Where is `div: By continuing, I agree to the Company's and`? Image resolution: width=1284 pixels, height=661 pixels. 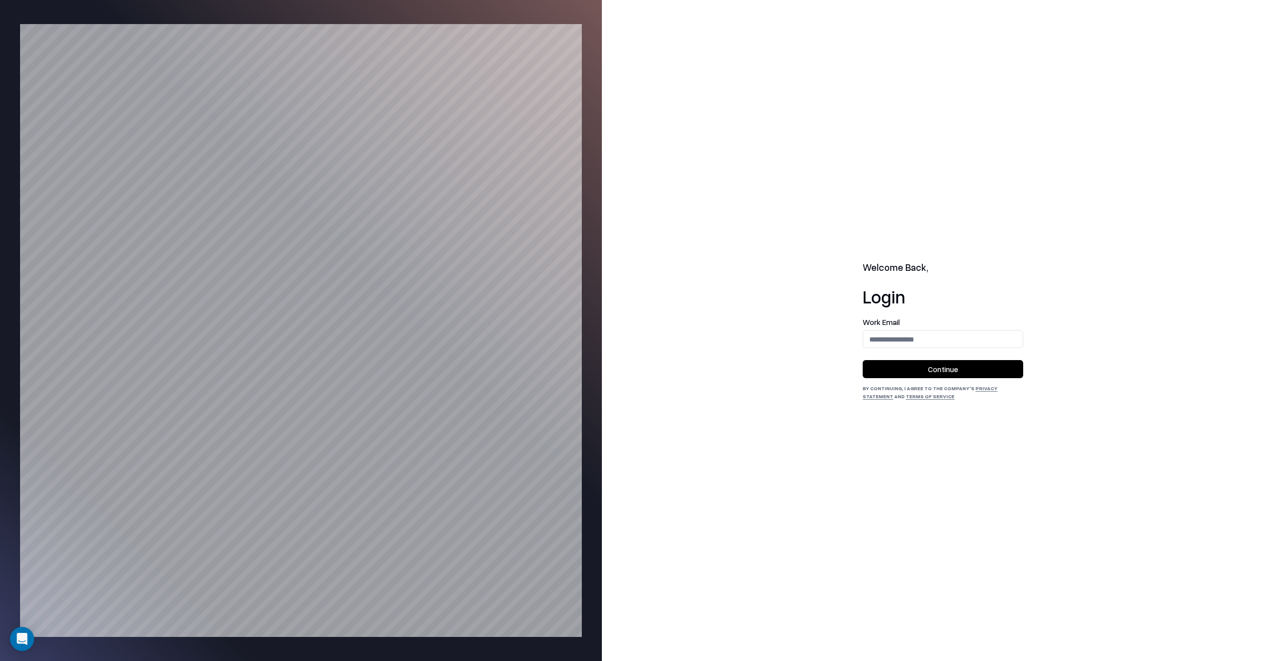
div: By continuing, I agree to the Company's and is located at coordinates (943, 392).